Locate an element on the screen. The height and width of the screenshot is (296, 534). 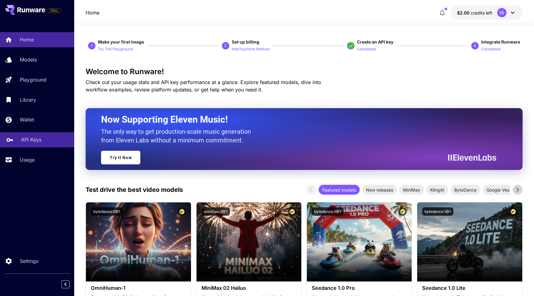
div: Featured models is located at coordinates (339, 190).